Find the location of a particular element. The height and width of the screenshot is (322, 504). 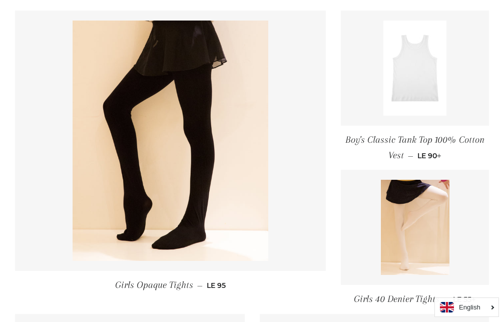

span: LE 95 is located at coordinates (216, 285).